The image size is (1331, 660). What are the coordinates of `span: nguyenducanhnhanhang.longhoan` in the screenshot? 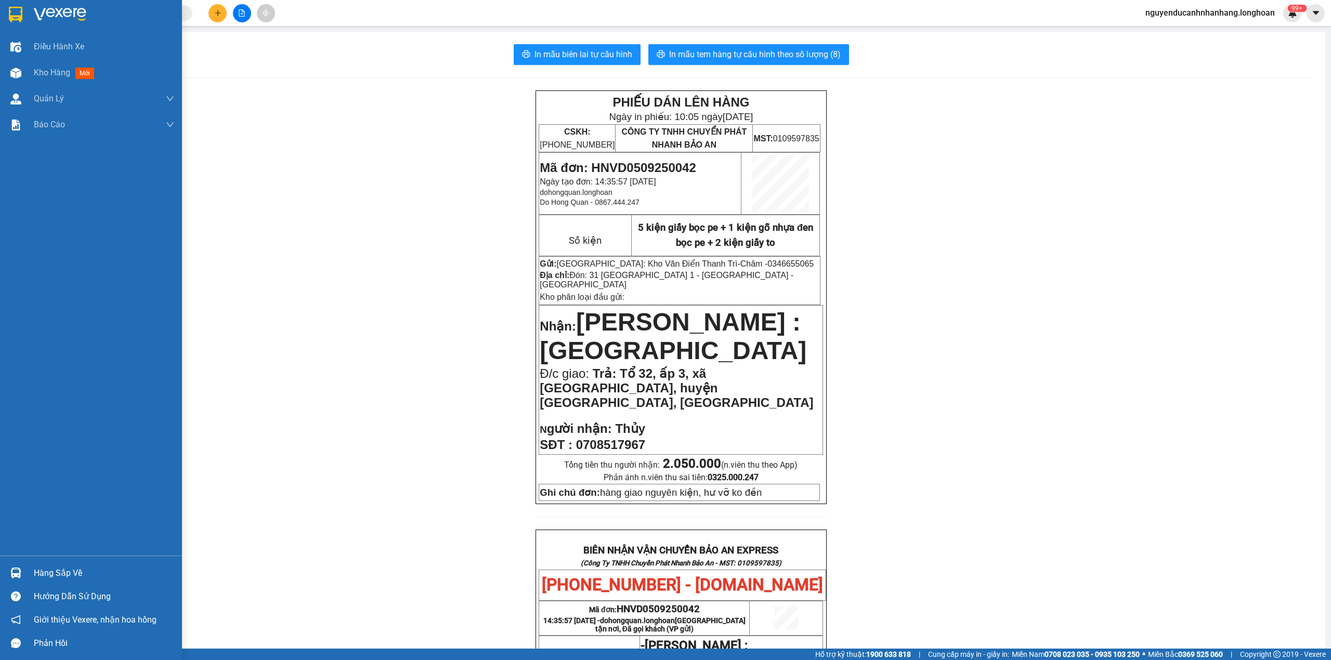 It's located at (1210, 12).